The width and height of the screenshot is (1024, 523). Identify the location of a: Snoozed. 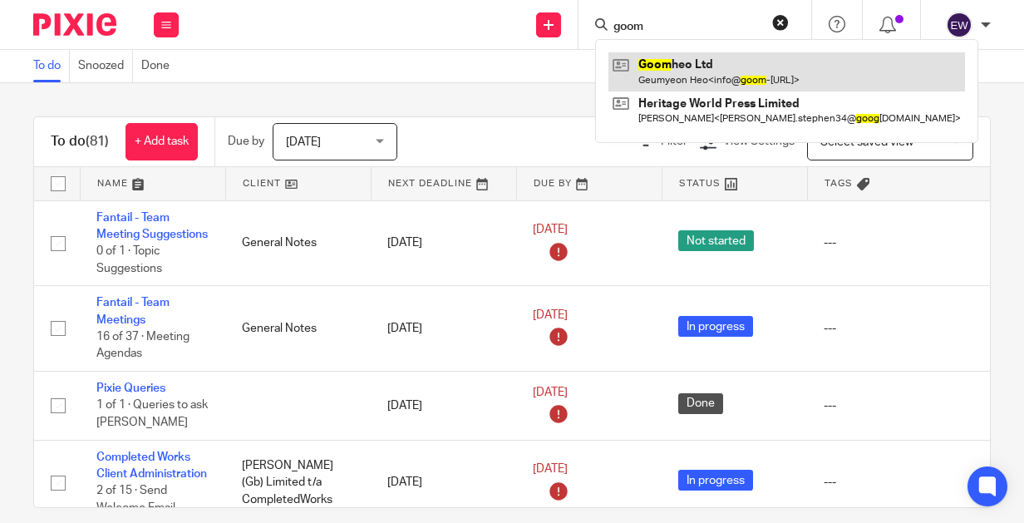
(106, 66).